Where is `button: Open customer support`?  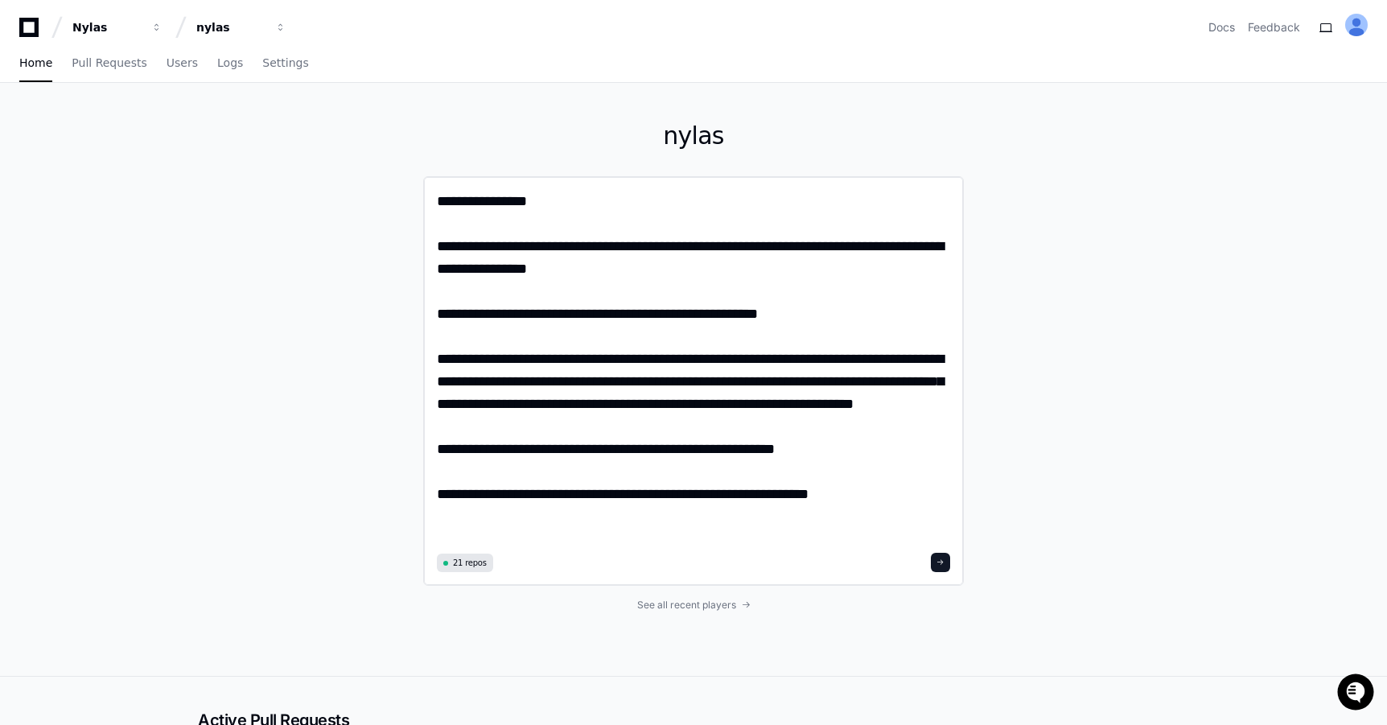 button: Open customer support is located at coordinates (20, 20).